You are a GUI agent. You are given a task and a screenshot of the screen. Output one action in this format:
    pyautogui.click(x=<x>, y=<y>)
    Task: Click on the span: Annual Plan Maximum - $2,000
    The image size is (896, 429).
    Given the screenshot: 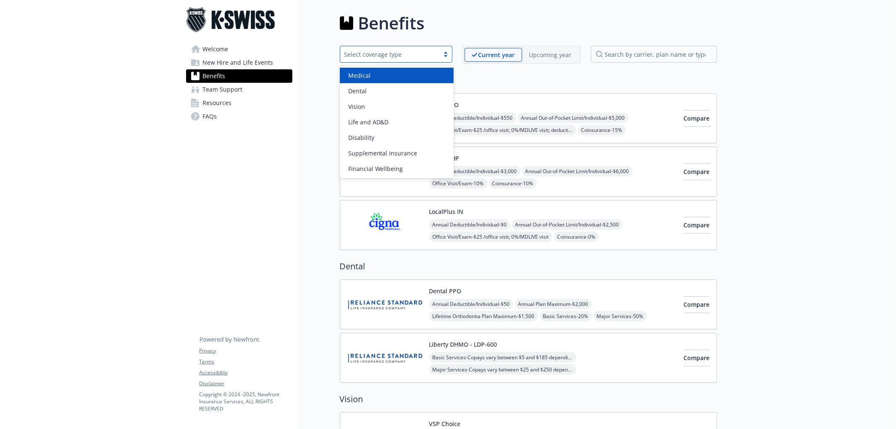 What is the action you would take?
    pyautogui.click(x=553, y=304)
    